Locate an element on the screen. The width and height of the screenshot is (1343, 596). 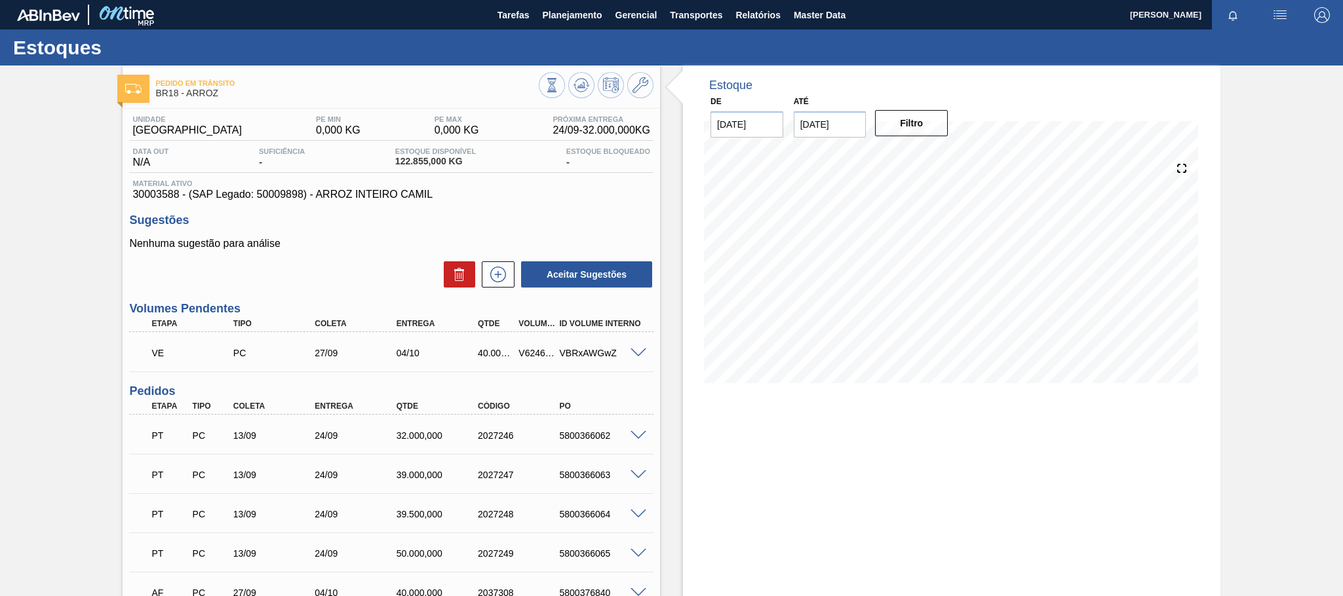
div: 2027246 is located at coordinates (520, 436).